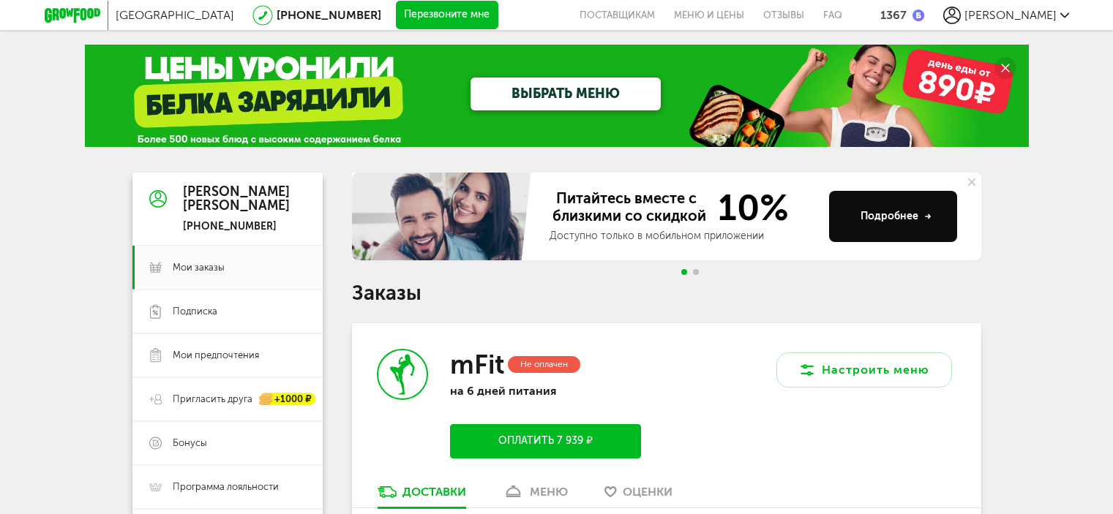 Image resolution: width=1113 pixels, height=514 pixels. What do you see at coordinates (629, 208) in the screenshot?
I see `span: Питайтесь вместе с близкими со скидкой` at bounding box center [629, 208].